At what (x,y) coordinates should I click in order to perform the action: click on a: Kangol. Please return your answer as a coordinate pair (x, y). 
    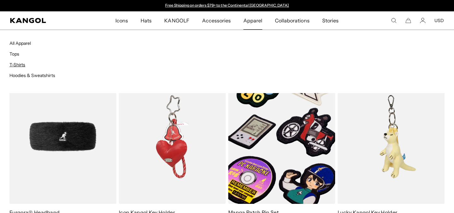
    Looking at the image, I should click on (43, 21).